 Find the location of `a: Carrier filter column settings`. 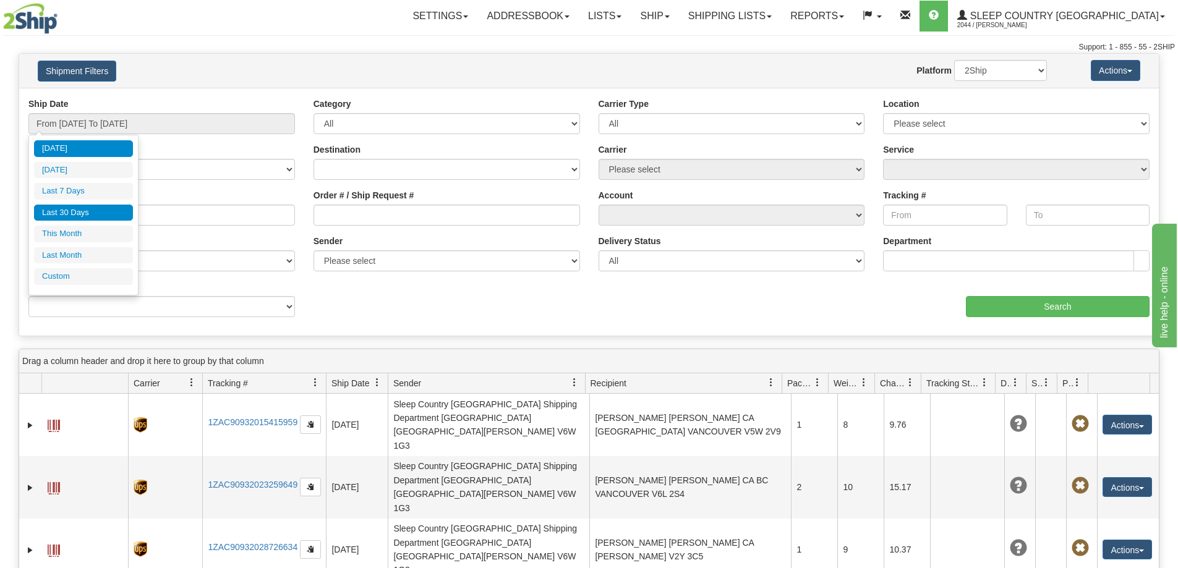

a: Carrier filter column settings is located at coordinates (192, 383).